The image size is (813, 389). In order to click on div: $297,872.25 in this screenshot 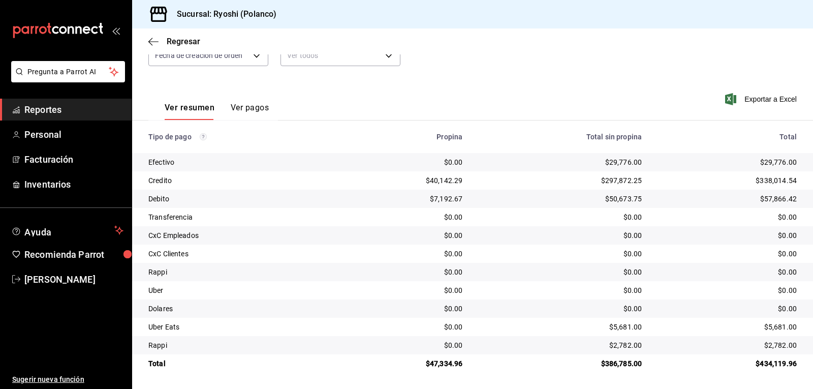, I will do `click(560, 180)`.